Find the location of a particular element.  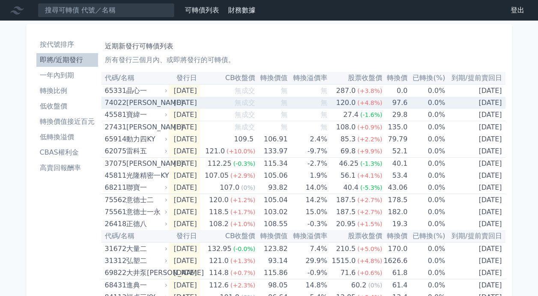

td: 170.0 is located at coordinates (395, 248).